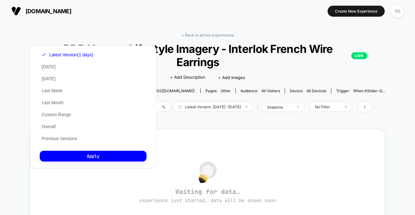 The width and height of the screenshot is (415, 215). I want to click on button: Previous Versions, so click(59, 139).